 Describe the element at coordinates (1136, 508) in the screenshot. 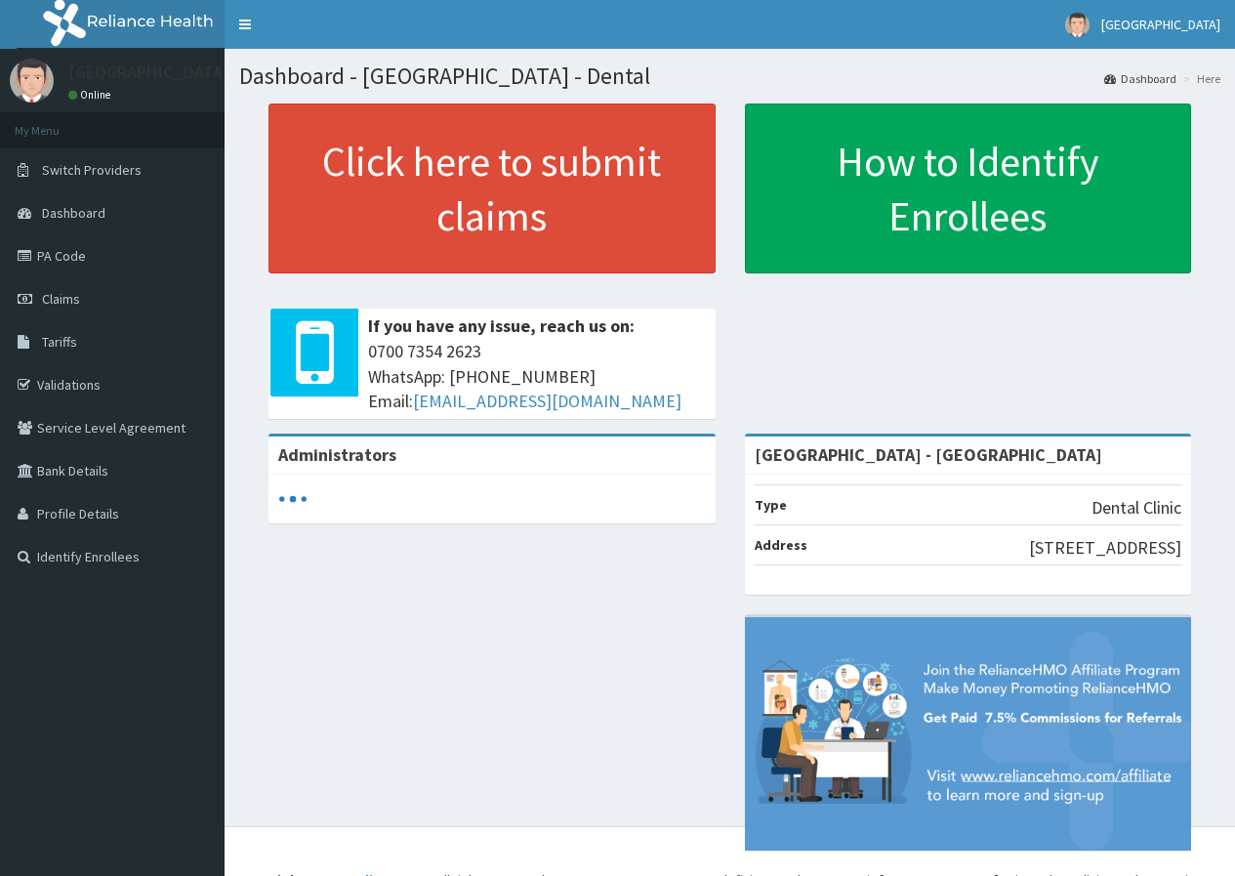

I see `p: Dental Clinic` at that location.